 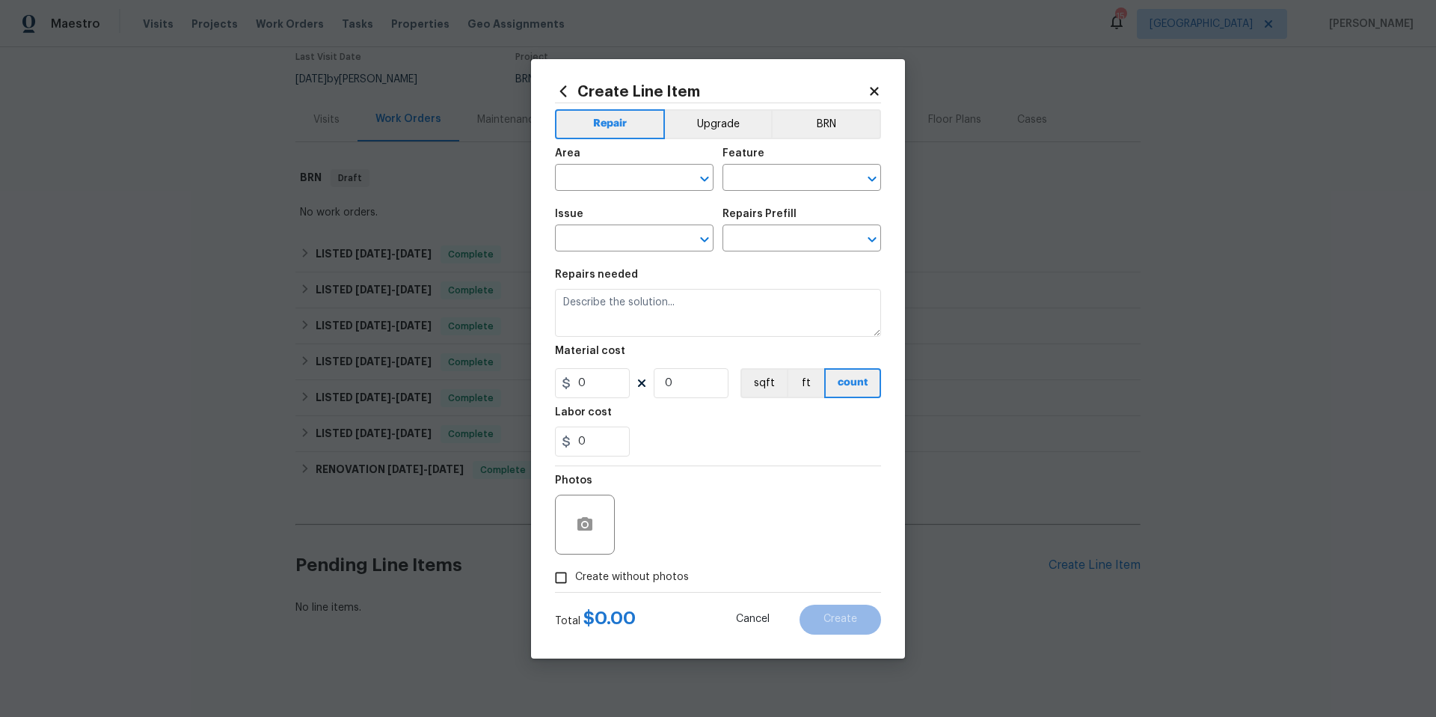 I want to click on button: count, so click(x=853, y=383).